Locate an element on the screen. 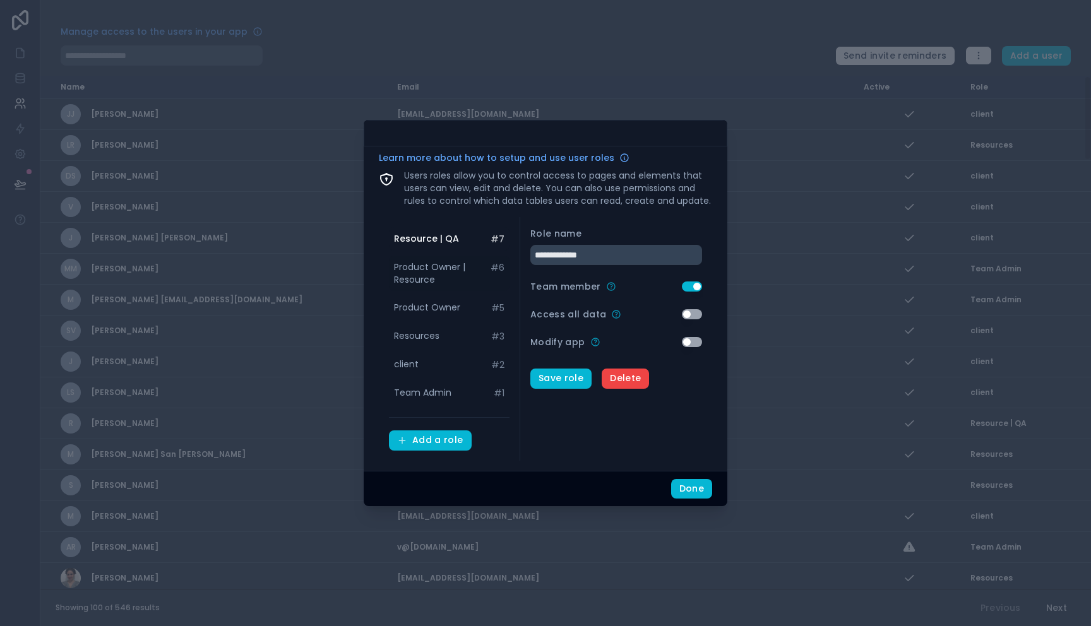  span: # 3 is located at coordinates (498, 337).